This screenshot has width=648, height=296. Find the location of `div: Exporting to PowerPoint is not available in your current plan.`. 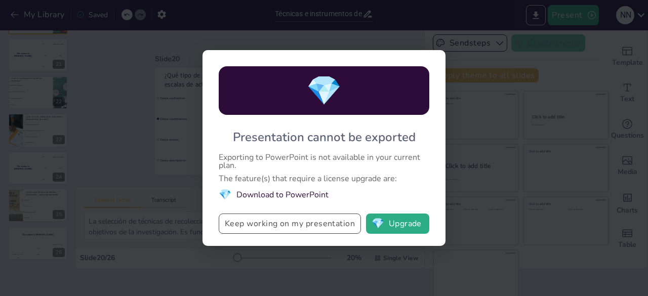

div: Exporting to PowerPoint is not available in your current plan. is located at coordinates (324, 161).